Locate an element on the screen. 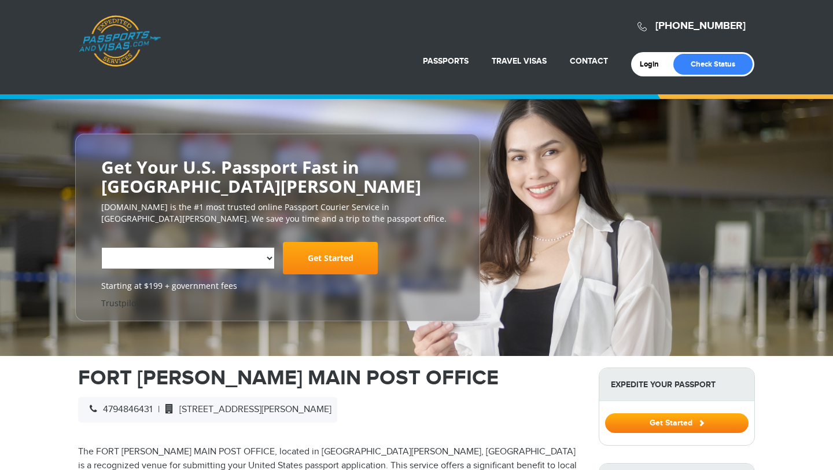 The width and height of the screenshot is (833, 470). a: Contact is located at coordinates (589, 61).